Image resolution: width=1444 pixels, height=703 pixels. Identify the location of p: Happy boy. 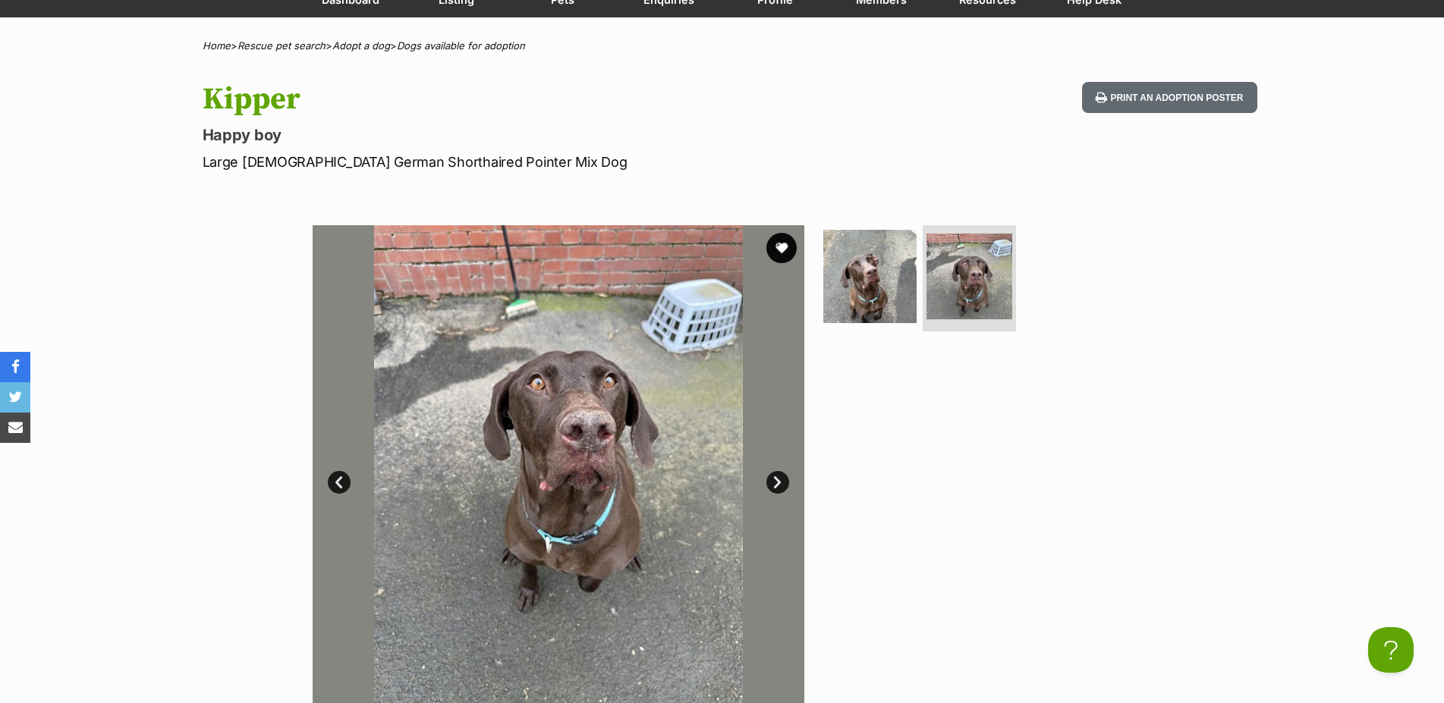
(524, 135).